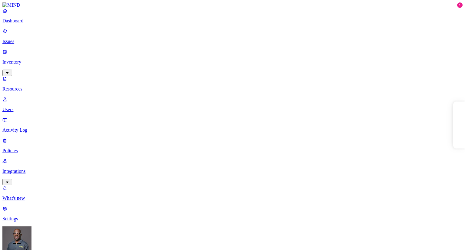 The image size is (465, 250). I want to click on a: Dashboard, so click(233, 16).